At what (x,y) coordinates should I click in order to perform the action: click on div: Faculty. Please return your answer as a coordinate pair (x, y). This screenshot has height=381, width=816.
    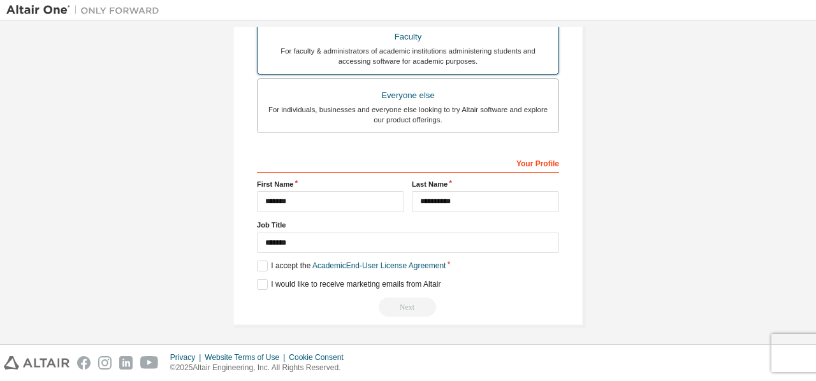
    Looking at the image, I should click on (408, 37).